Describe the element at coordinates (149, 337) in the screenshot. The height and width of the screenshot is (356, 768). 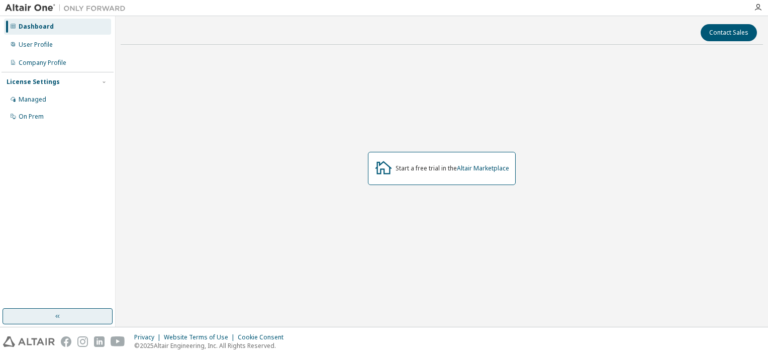
I see `div: Privacy` at that location.